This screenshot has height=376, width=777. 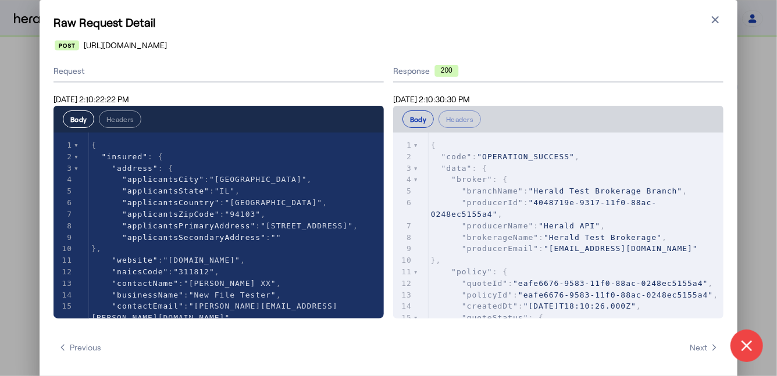 What do you see at coordinates (472, 272) in the screenshot?
I see `span: "policy"` at bounding box center [472, 272].